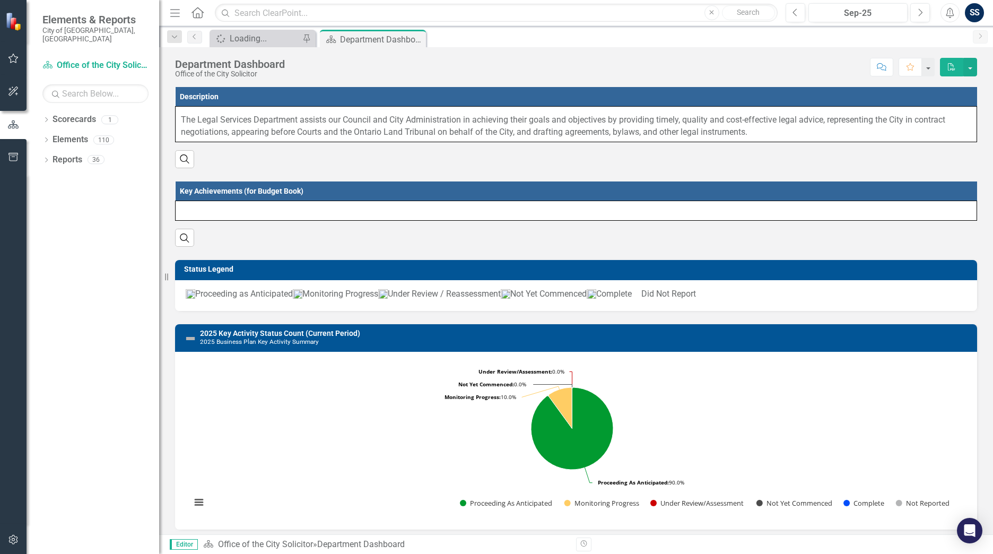  What do you see at coordinates (190, 339) in the screenshot?
I see `img: Not Defined` at bounding box center [190, 339].